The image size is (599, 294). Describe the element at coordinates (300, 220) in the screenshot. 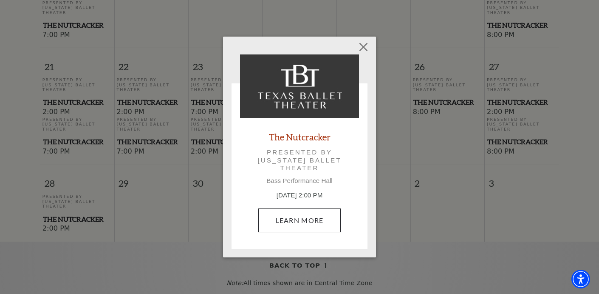

I see `a: December 20, 2:00 PM Learn More` at that location.